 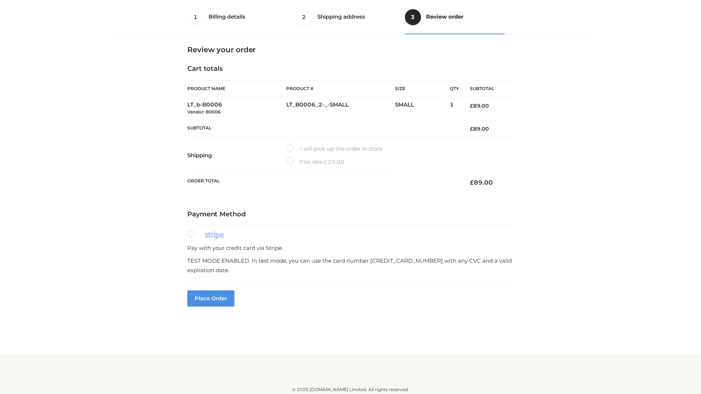 I want to click on td: SMALL, so click(x=423, y=108).